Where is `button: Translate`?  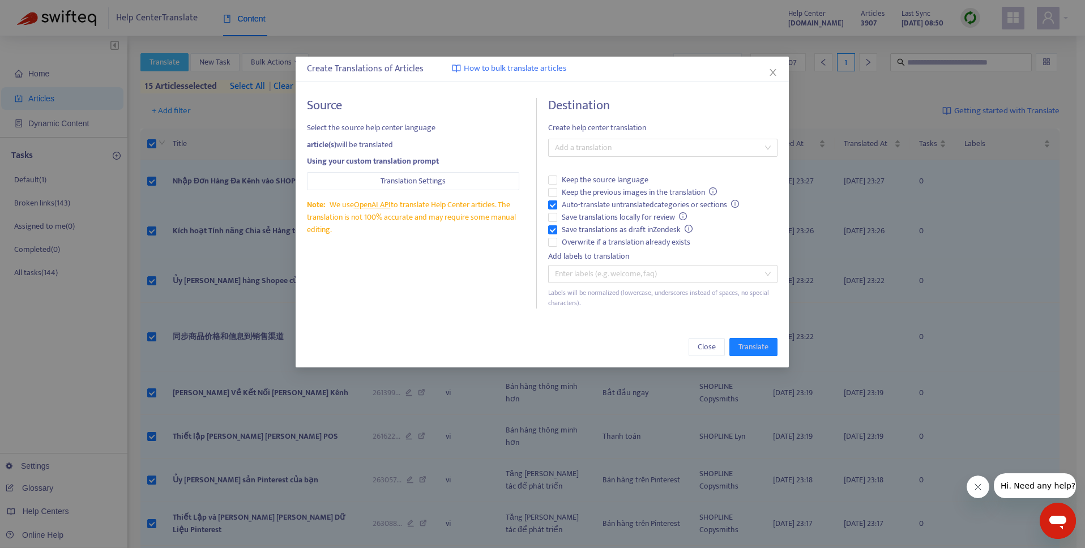 button: Translate is located at coordinates (754, 347).